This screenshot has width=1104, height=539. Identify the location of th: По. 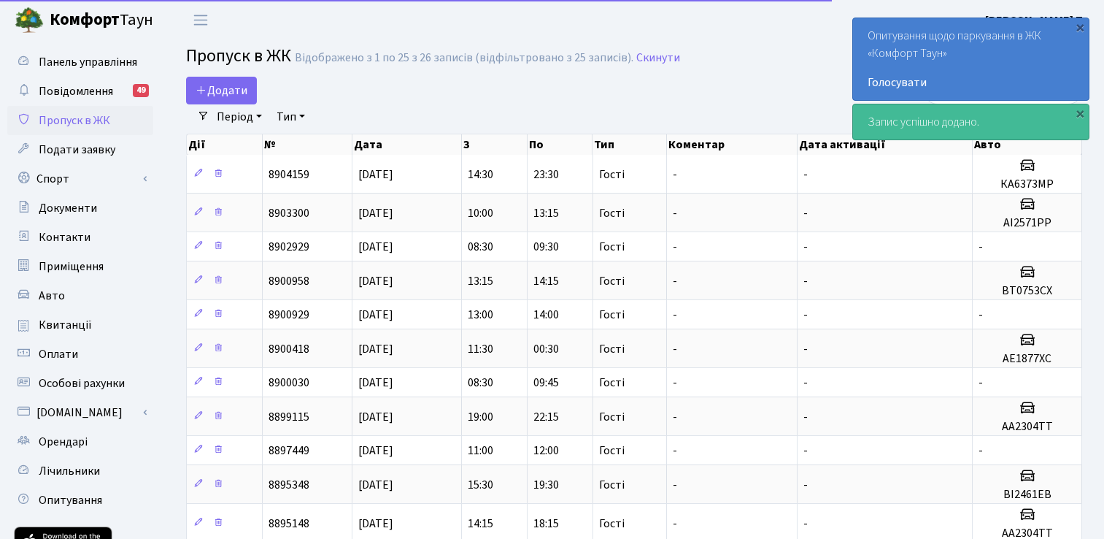
(561, 145).